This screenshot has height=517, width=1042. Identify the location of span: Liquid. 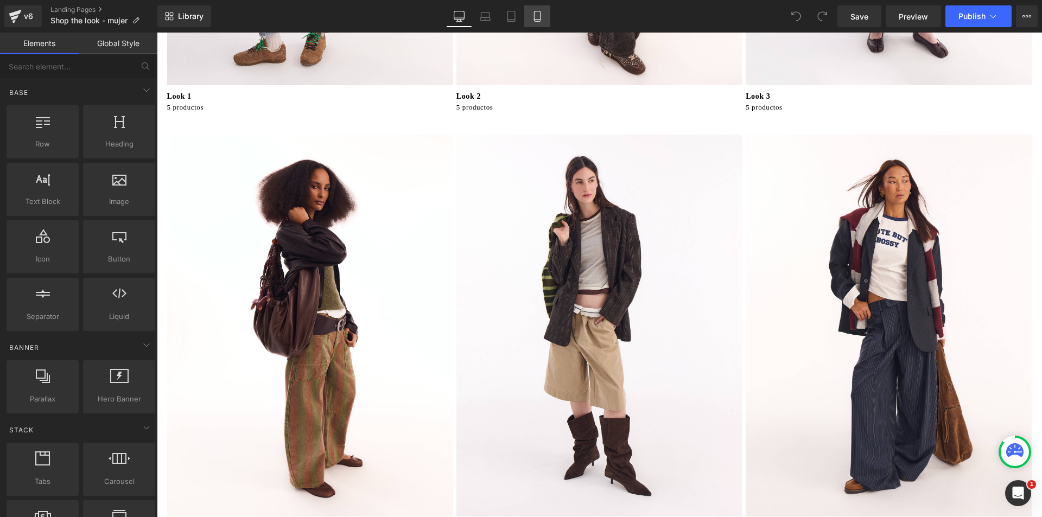
(119, 316).